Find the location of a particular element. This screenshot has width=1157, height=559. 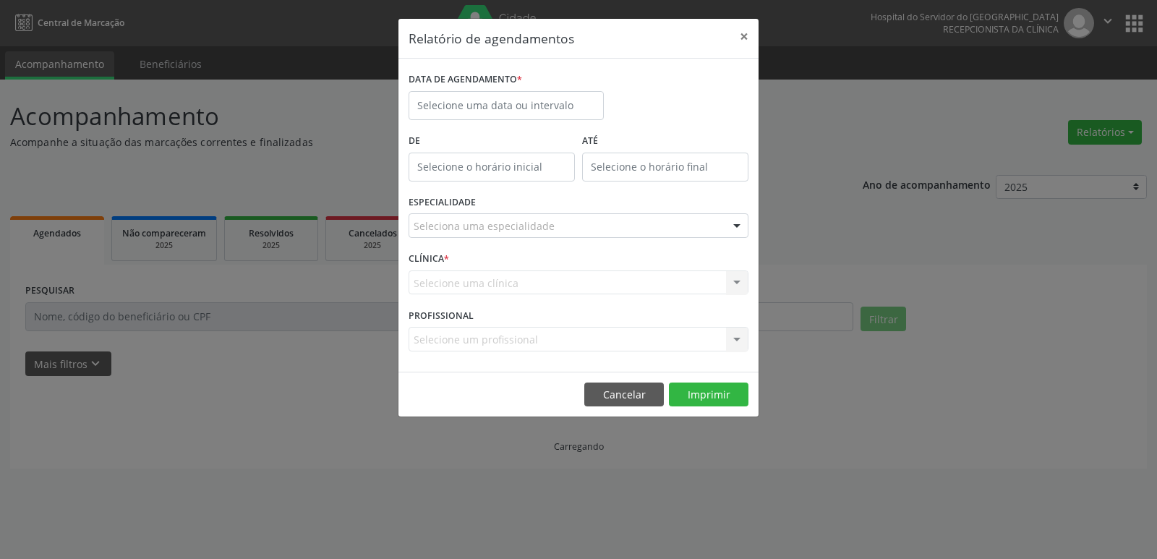

input: Selecione o horário final is located at coordinates (666, 167).